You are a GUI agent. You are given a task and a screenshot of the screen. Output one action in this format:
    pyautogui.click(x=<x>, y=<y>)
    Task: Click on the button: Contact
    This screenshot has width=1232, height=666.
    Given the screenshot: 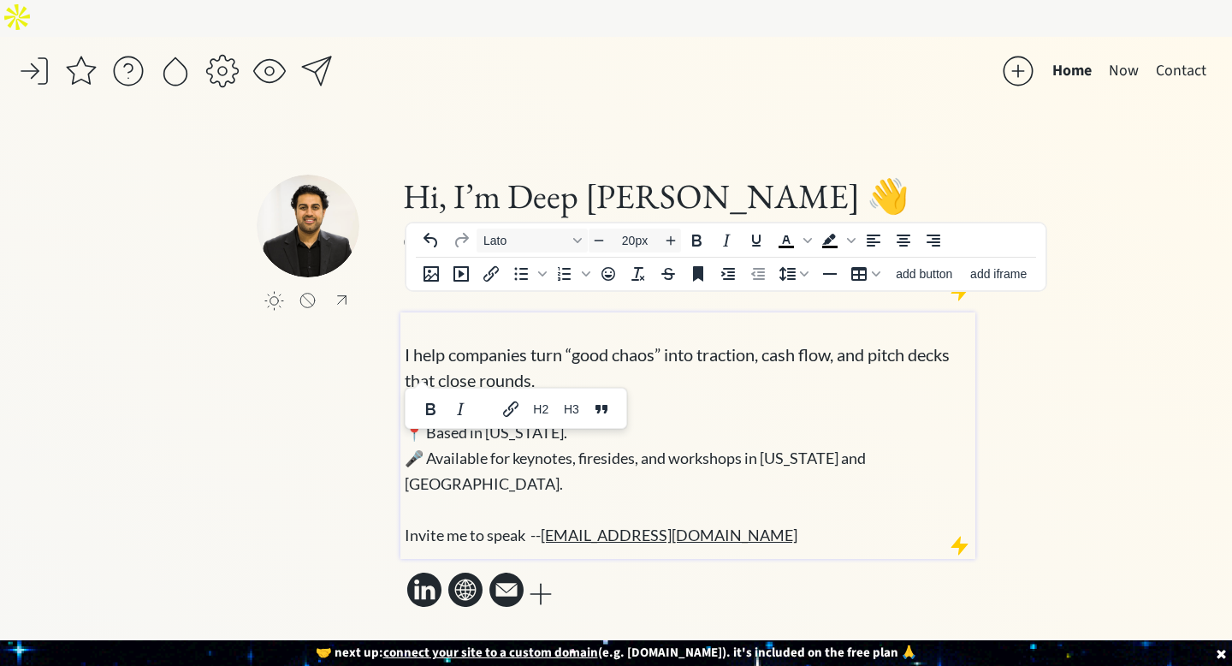 What is the action you would take?
    pyautogui.click(x=1181, y=71)
    